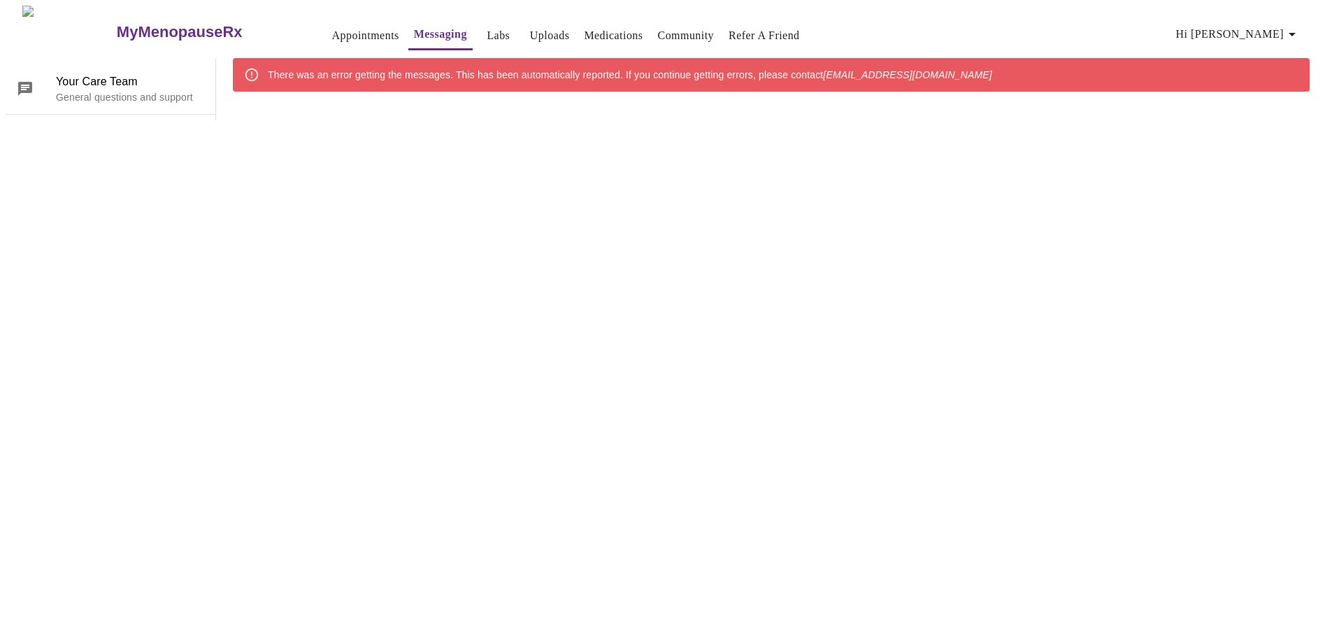  What do you see at coordinates (499, 36) in the screenshot?
I see `button: Labs` at bounding box center [499, 36].